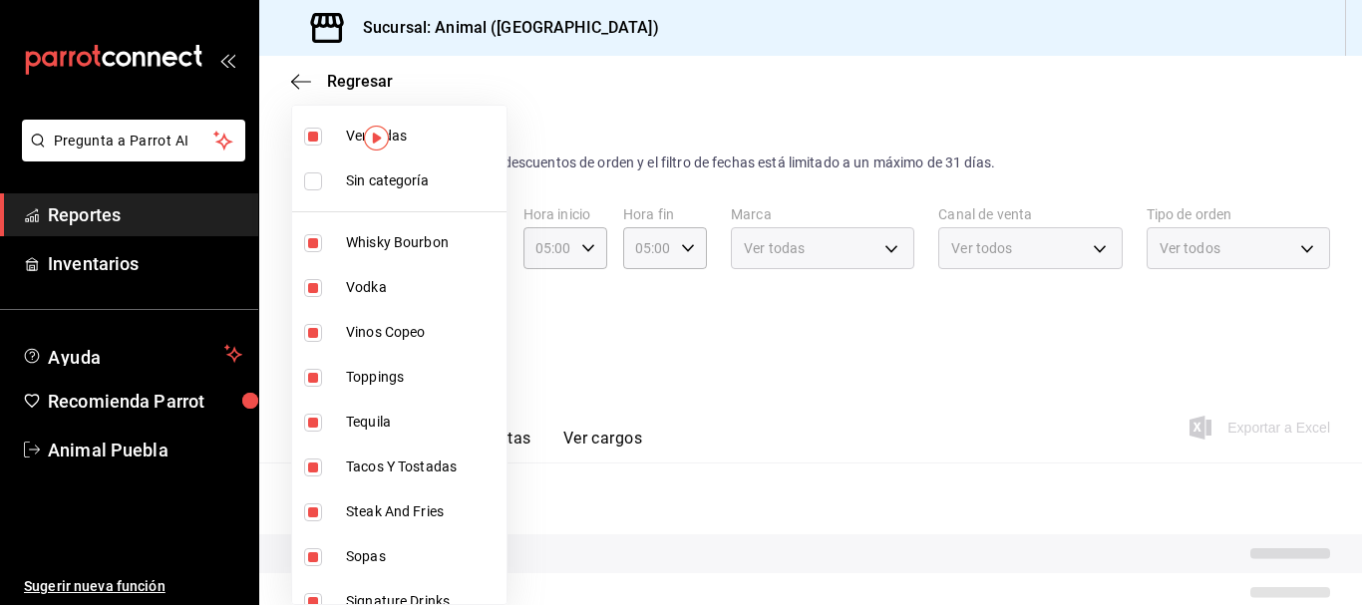  Describe the element at coordinates (422, 332) in the screenshot. I see `span: Vinos Copeo` at that location.